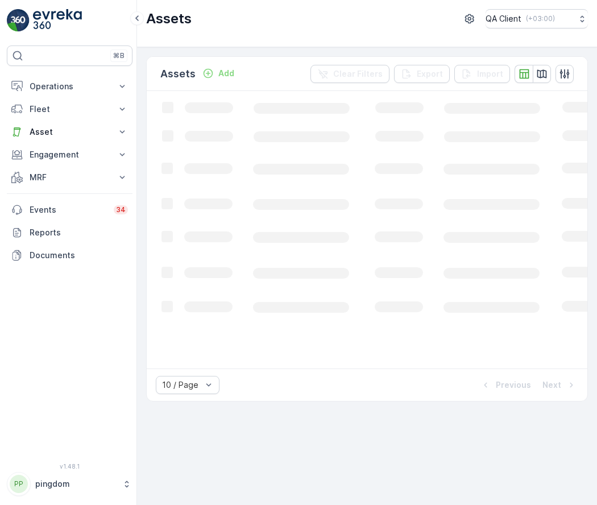  What do you see at coordinates (76, 484) in the screenshot?
I see `p: pingdom` at bounding box center [76, 484].